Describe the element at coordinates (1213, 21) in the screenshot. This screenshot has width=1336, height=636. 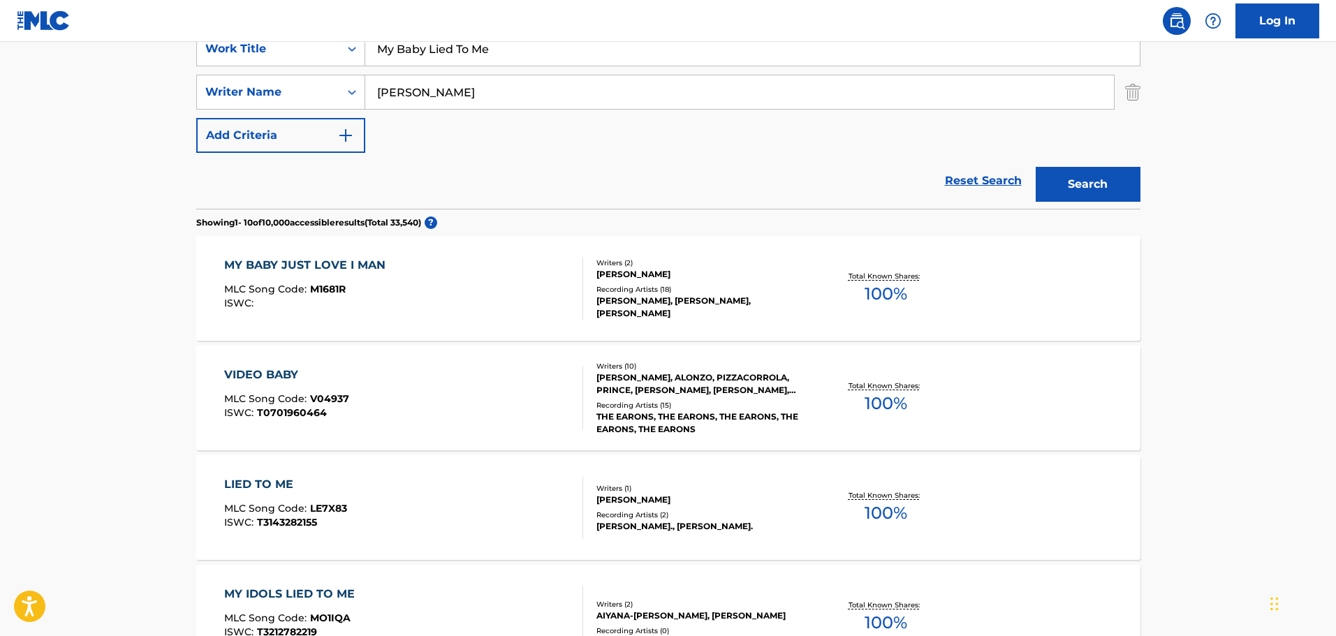
I see `div: Help` at that location.